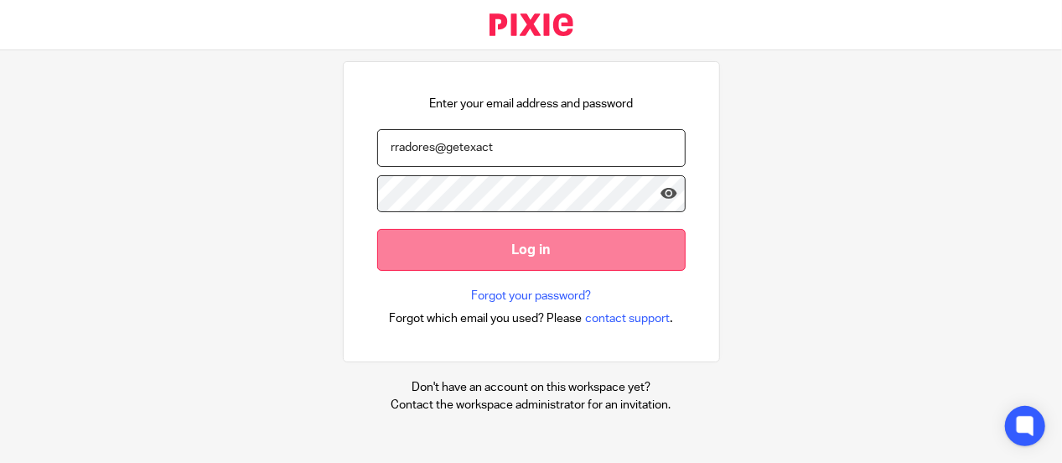 This screenshot has height=463, width=1062. Describe the element at coordinates (485, 318) in the screenshot. I see `span: Forgot which email you used? Please` at that location.